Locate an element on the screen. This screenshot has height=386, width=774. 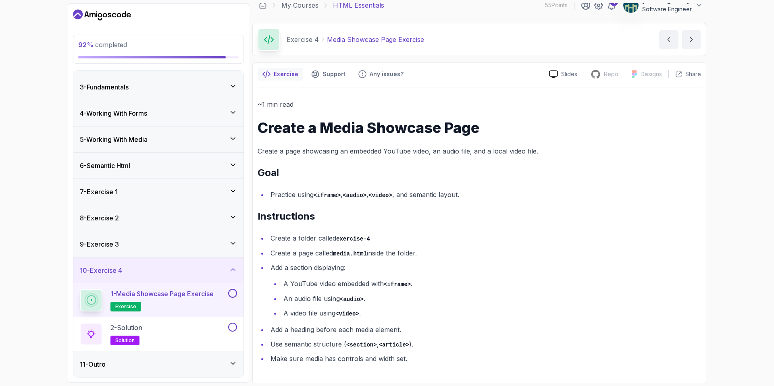
h3: 7 - Exercise 1 is located at coordinates (99, 192).